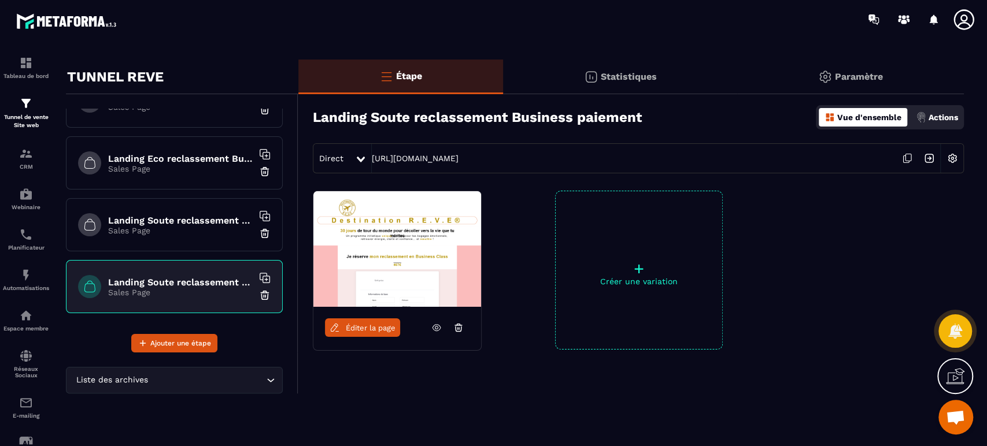 The height and width of the screenshot is (446, 987). Describe the element at coordinates (362, 328) in the screenshot. I see `a: Éditer la page` at that location.